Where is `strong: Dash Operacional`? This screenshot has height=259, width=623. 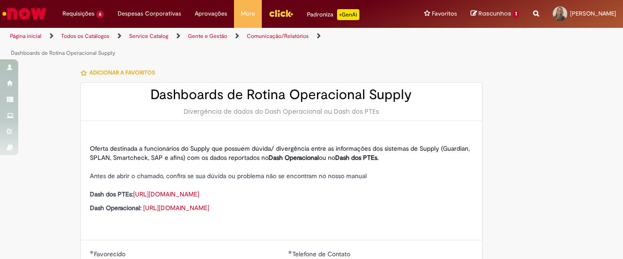 strong: Dash Operacional is located at coordinates (294, 157).